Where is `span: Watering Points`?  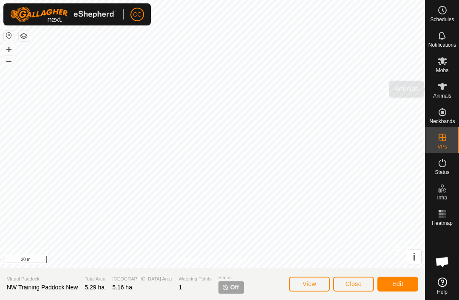
span: Watering Points is located at coordinates (195, 279).